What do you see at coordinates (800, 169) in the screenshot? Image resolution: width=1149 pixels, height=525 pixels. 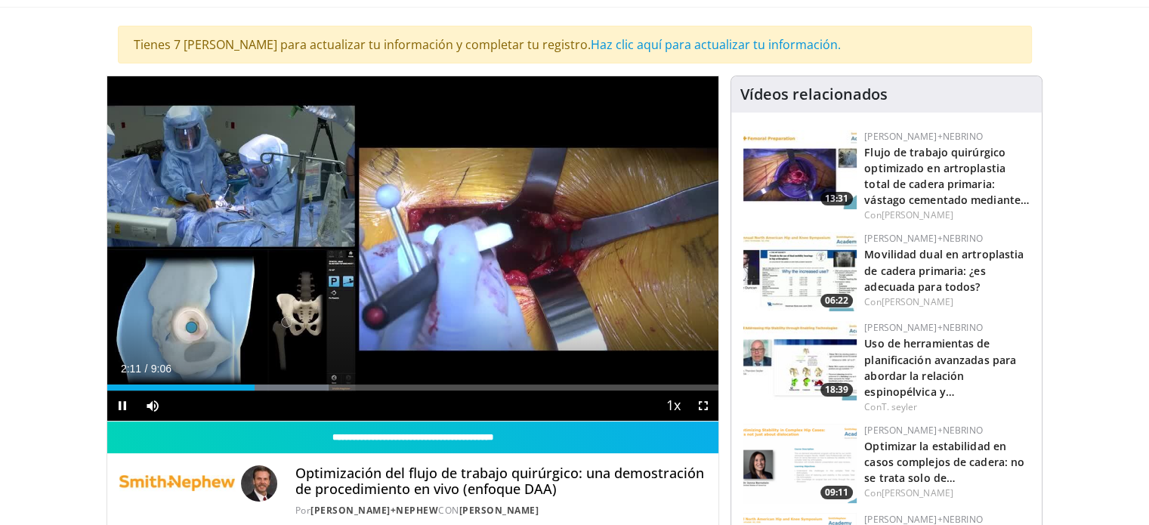 I see `a: 13:31` at bounding box center [800, 169].